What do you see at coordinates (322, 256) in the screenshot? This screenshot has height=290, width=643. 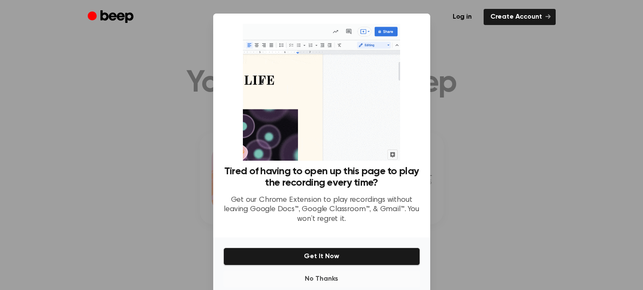 I see `button: Get It Now` at bounding box center [322, 256].